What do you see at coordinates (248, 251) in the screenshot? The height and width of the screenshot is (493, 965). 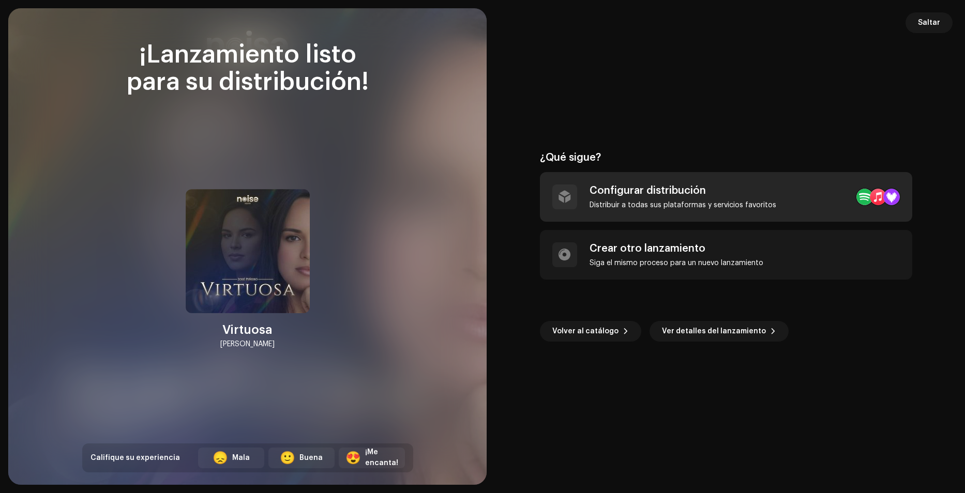 I see `img: 358db176-ba27-4dc3-b412-505a92fd22c8` at bounding box center [248, 251].